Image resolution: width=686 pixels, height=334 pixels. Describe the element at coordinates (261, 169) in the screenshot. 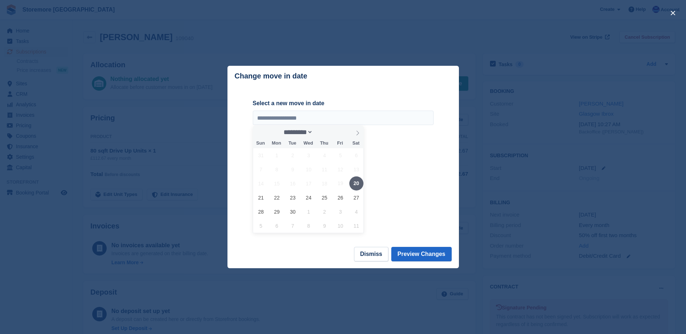

I see `span: September 7, 2025` at that location.